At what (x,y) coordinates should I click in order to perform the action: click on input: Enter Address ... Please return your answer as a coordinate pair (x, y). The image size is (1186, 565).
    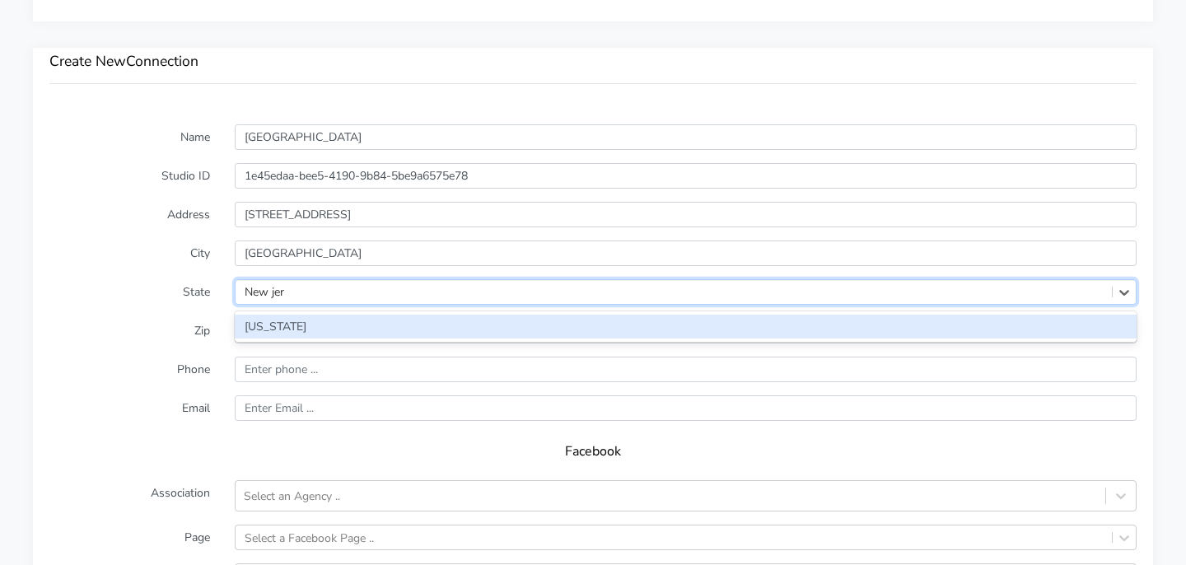
    Looking at the image, I should click on (685, 214).